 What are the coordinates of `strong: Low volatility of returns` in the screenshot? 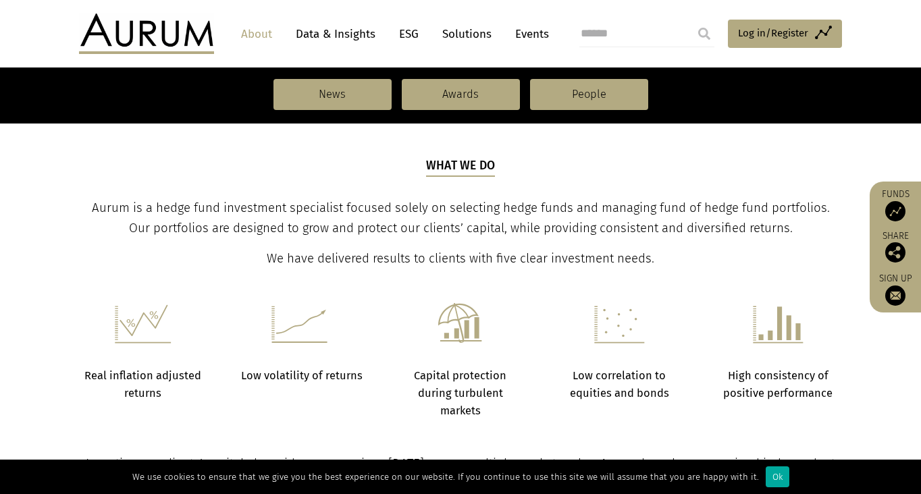 It's located at (302, 375).